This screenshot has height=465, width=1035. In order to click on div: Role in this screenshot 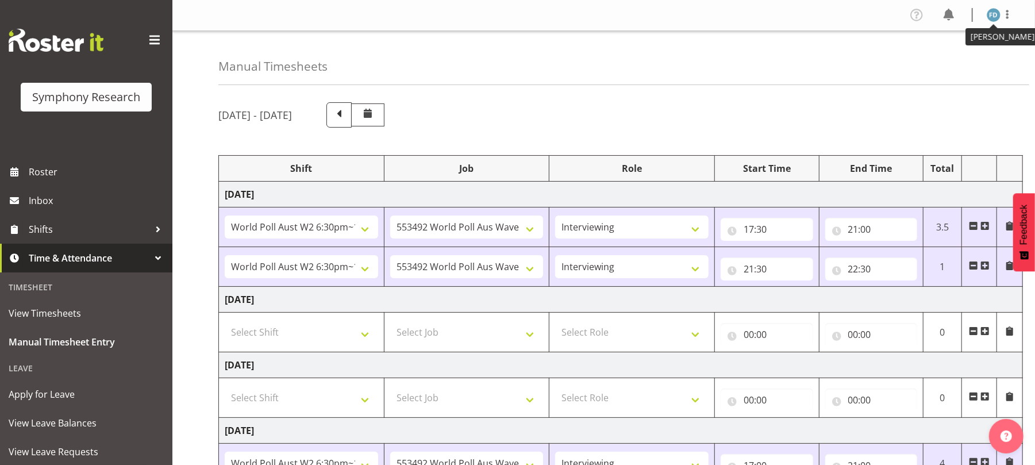, I will do `click(632, 168)`.